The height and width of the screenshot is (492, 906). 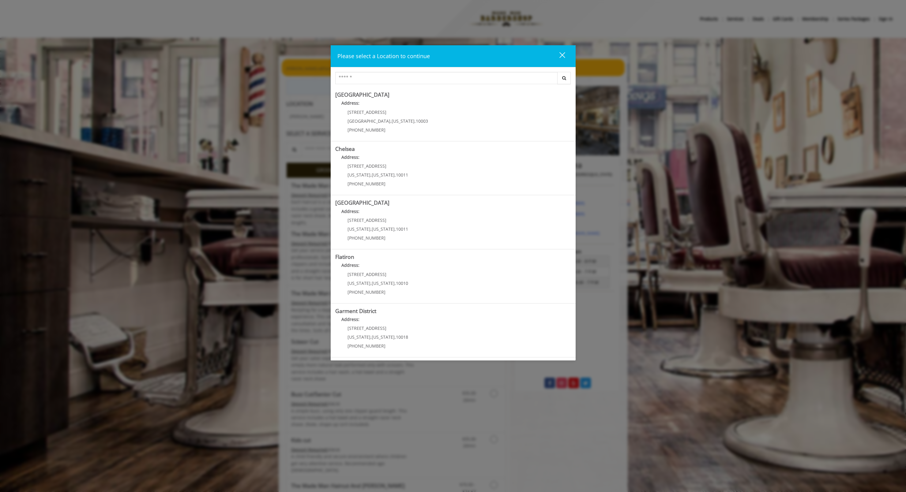 What do you see at coordinates (446, 78) in the screenshot?
I see `input: Search Center` at bounding box center [446, 78].